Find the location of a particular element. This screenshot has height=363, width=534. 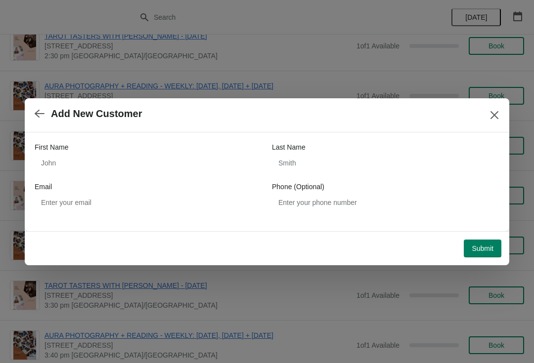

button: Submit is located at coordinates (482, 249).